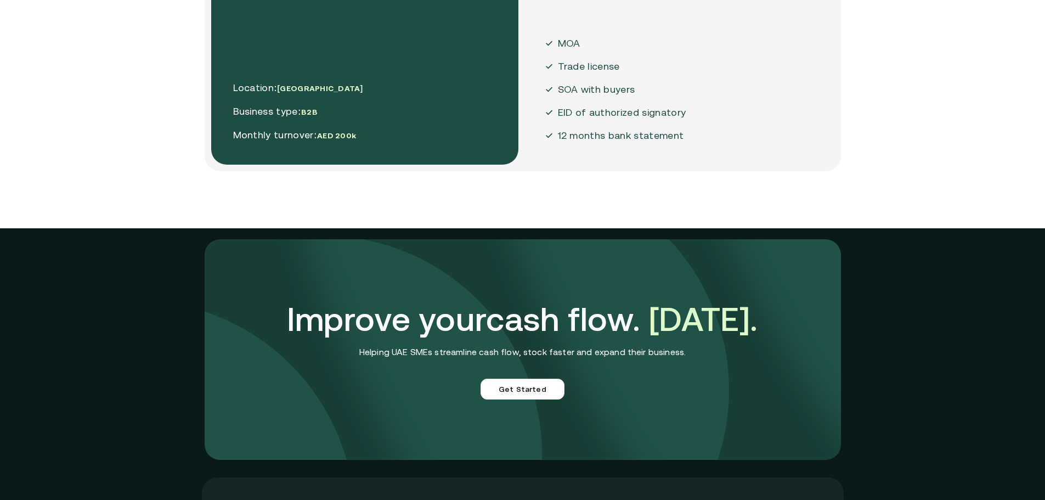  Describe the element at coordinates (298, 88) in the screenshot. I see `p: Location:` at that location.